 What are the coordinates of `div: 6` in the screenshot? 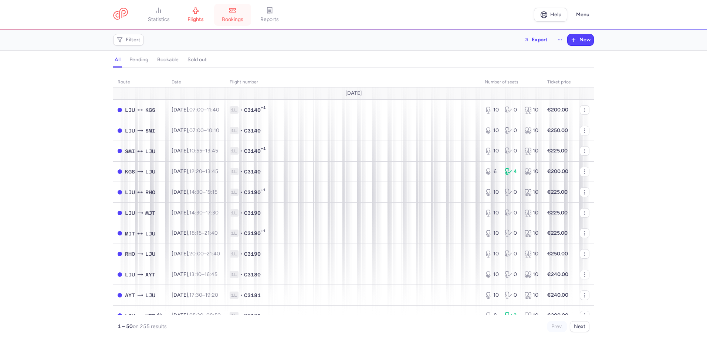 It's located at (491, 172).